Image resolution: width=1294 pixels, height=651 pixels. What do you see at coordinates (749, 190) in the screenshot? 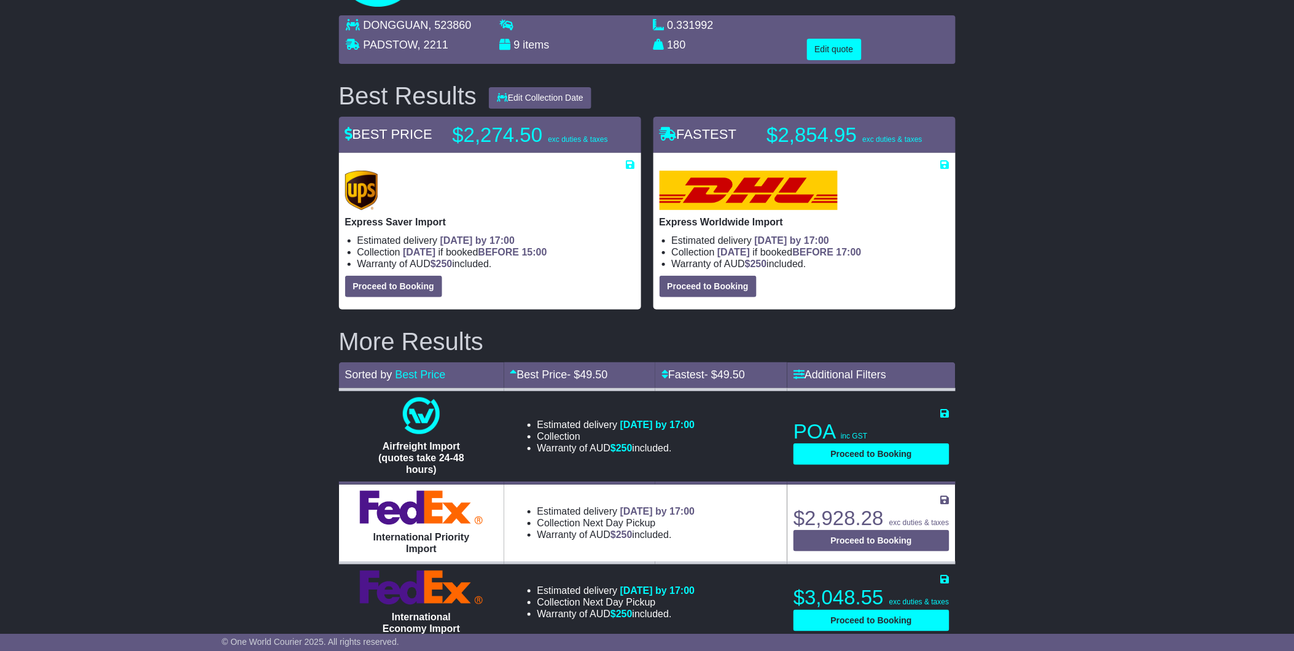
I see `img: DHL: Express Worldwide Import` at bounding box center [749, 190].